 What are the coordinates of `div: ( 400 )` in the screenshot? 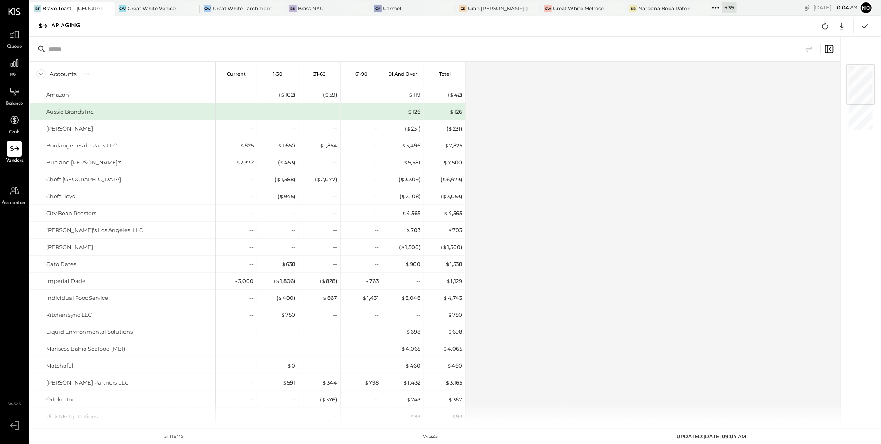 It's located at (286, 298).